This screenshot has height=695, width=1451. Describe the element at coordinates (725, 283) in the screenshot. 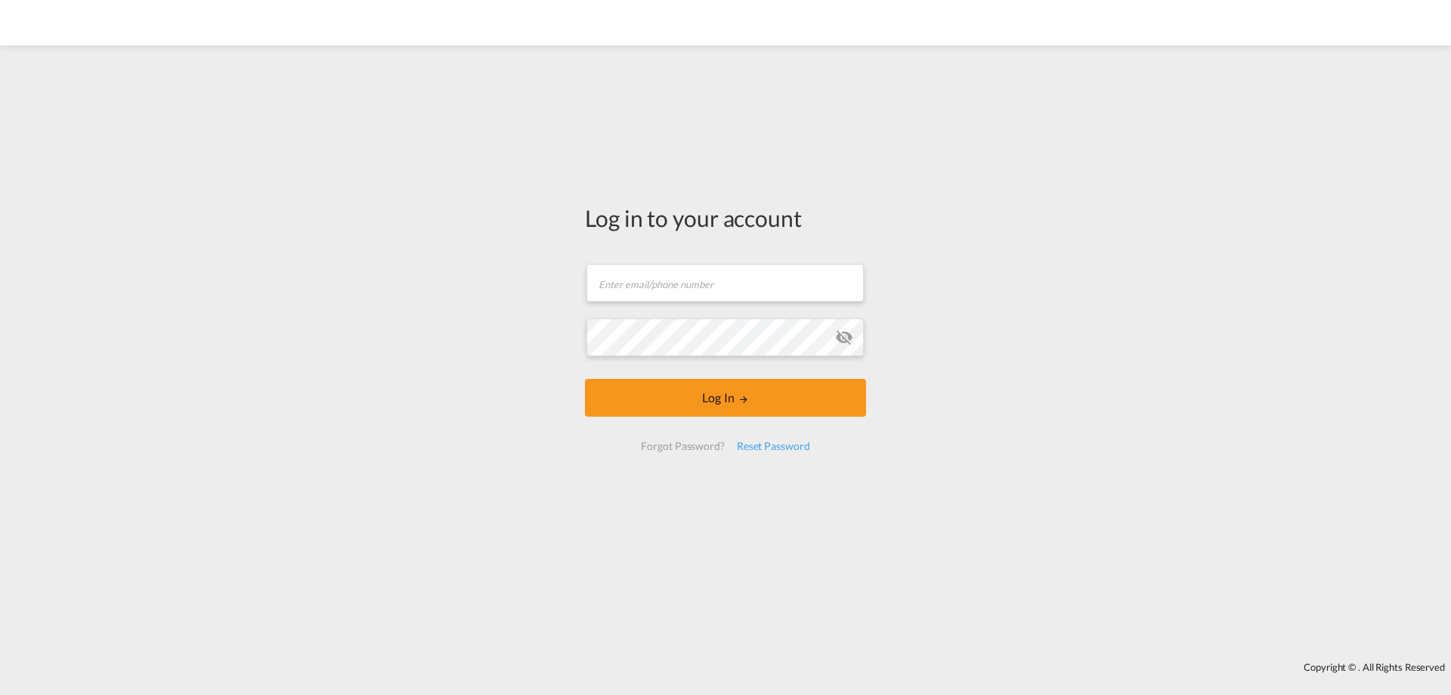

I see `input: Enter email/phone number` at that location.